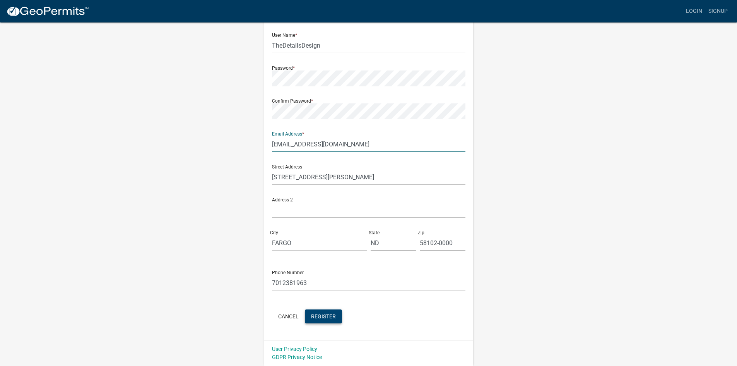  I want to click on button: Cancel, so click(288, 316).